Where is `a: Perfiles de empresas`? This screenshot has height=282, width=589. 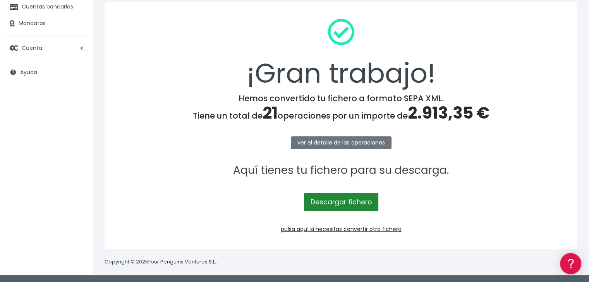 a: Perfiles de empresas is located at coordinates (77, 140).